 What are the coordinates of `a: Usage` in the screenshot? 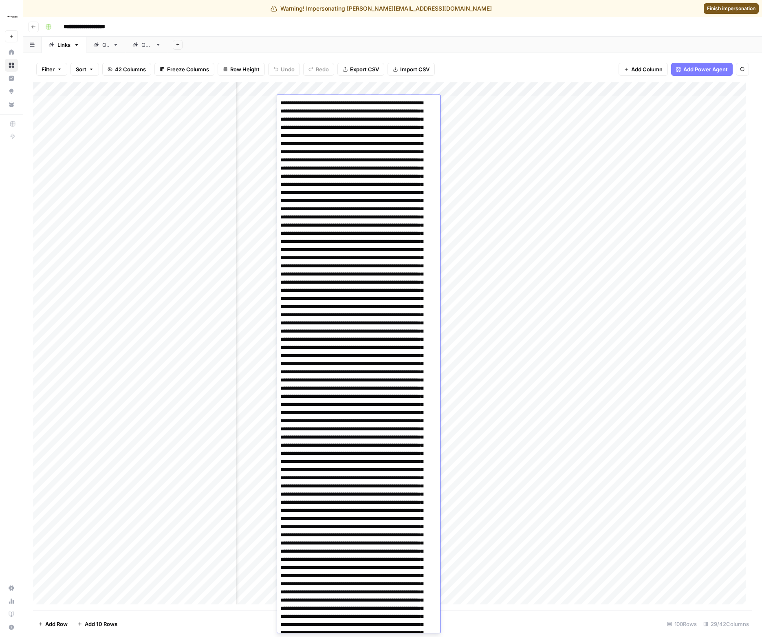 It's located at (11, 601).